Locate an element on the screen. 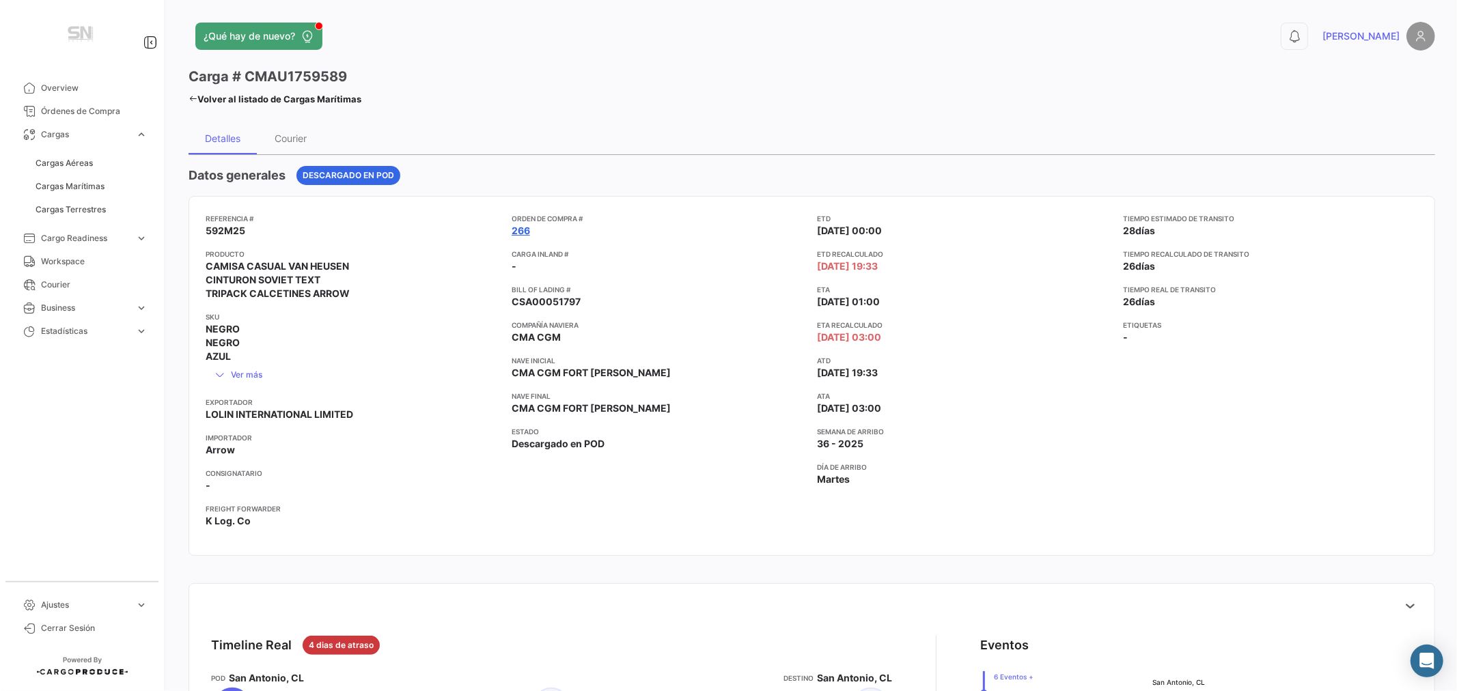 Image resolution: width=1457 pixels, height=691 pixels. app-card-info-title: Orden de Compra # is located at coordinates (659, 219).